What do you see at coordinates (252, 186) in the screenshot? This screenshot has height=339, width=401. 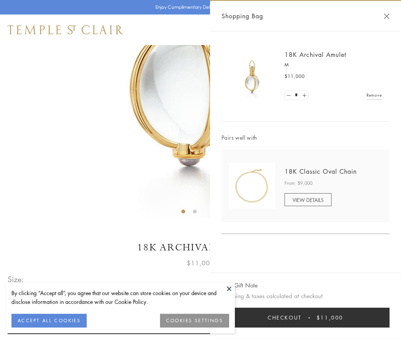 I see `img: N88865-OV18` at bounding box center [252, 186].